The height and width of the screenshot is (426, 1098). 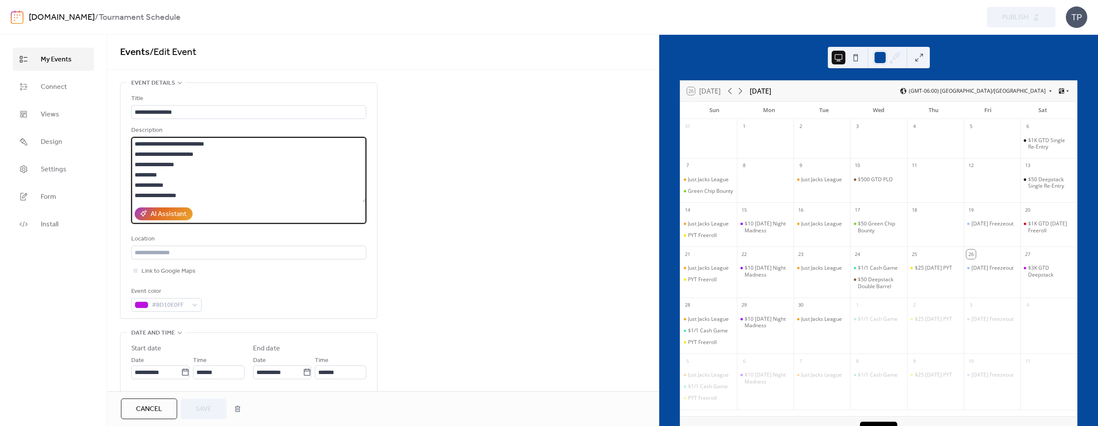 What do you see at coordinates (715, 110) in the screenshot?
I see `div: Sun` at bounding box center [715, 110].